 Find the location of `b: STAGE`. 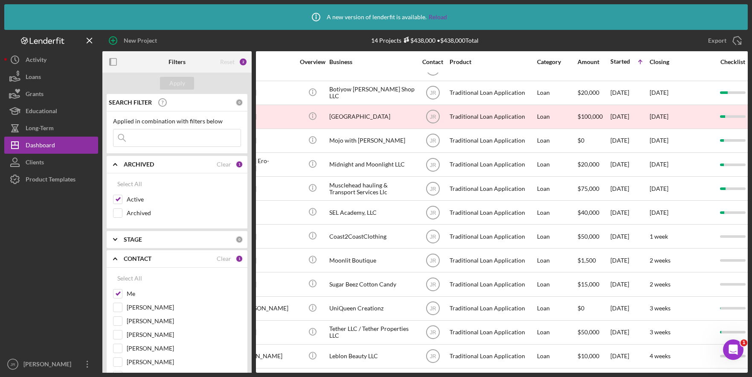

b: STAGE is located at coordinates (133, 239).